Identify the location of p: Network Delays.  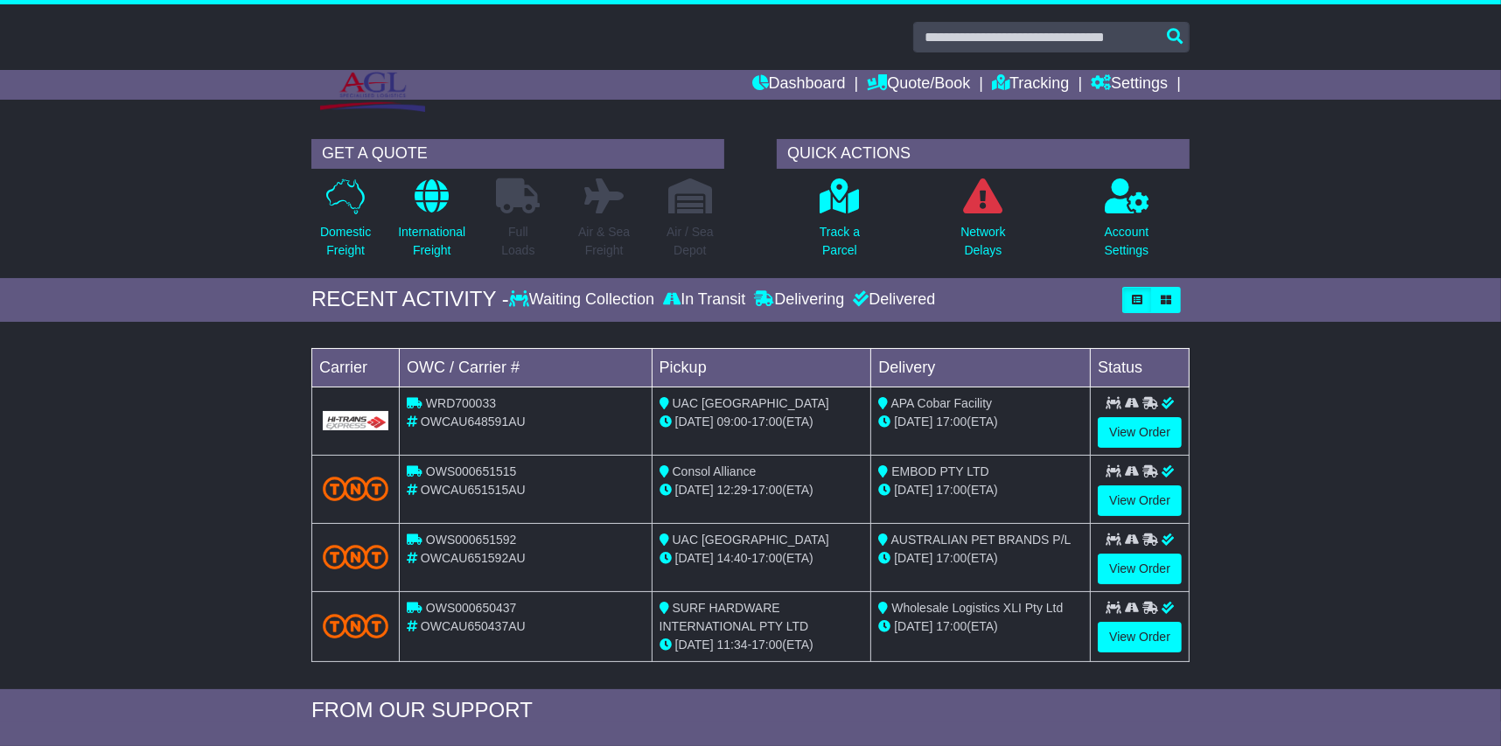
(982, 241).